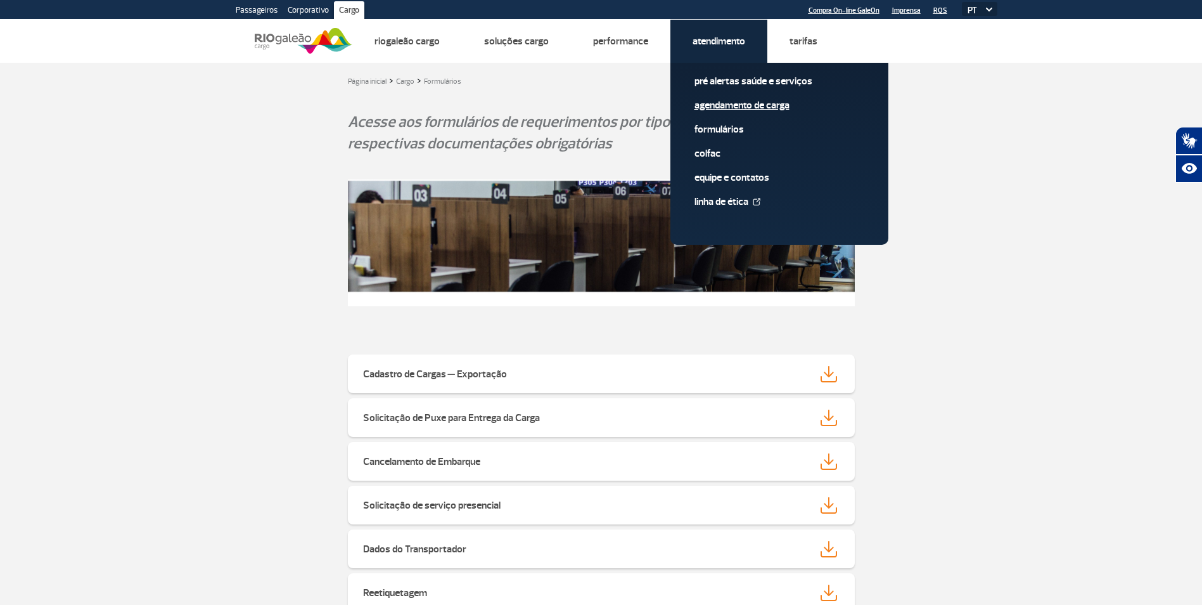 The image size is (1202, 605). Describe the element at coordinates (308, 11) in the screenshot. I see `a: Corporativo` at that location.